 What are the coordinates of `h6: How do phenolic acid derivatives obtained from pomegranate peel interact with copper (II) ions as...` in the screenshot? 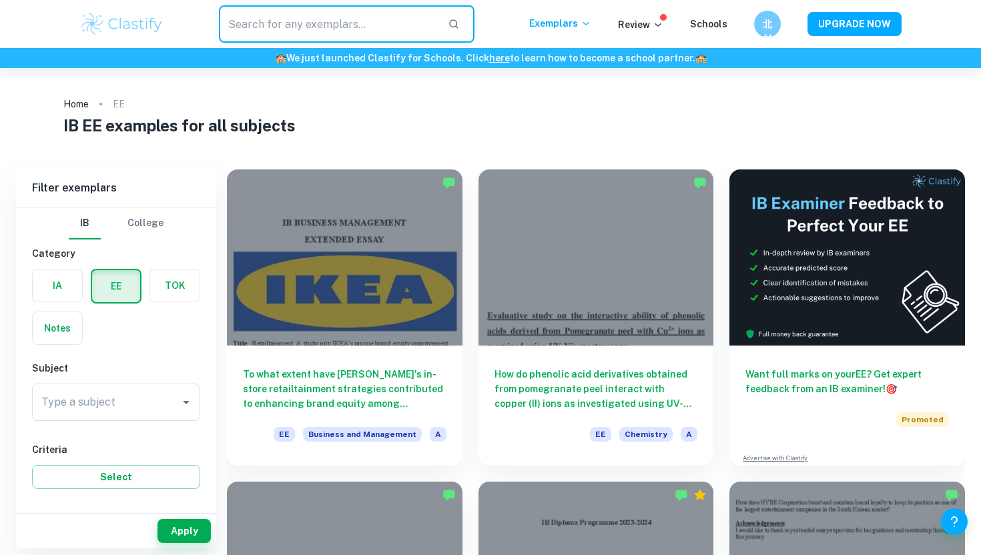 It's located at (596, 389).